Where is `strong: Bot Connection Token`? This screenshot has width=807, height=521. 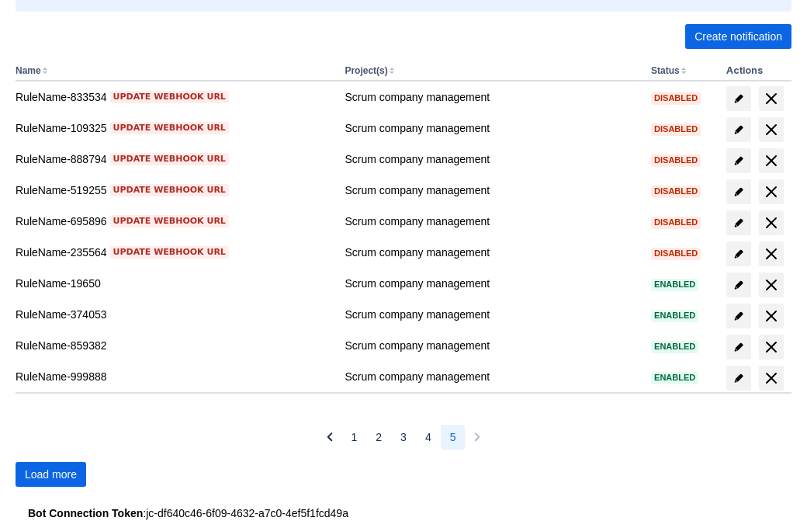
strong: Bot Connection Token is located at coordinates (85, 513).